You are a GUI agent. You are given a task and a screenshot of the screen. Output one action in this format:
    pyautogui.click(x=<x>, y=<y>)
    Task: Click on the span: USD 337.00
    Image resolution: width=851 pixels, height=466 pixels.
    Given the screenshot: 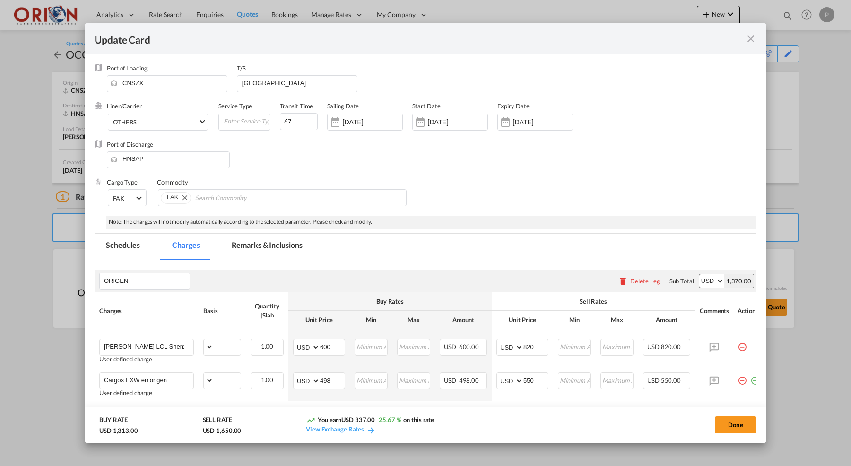 What is the action you would take?
    pyautogui.click(x=358, y=419)
    